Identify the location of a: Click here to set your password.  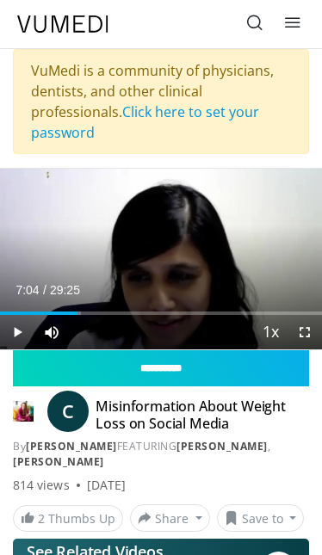
(144, 122).